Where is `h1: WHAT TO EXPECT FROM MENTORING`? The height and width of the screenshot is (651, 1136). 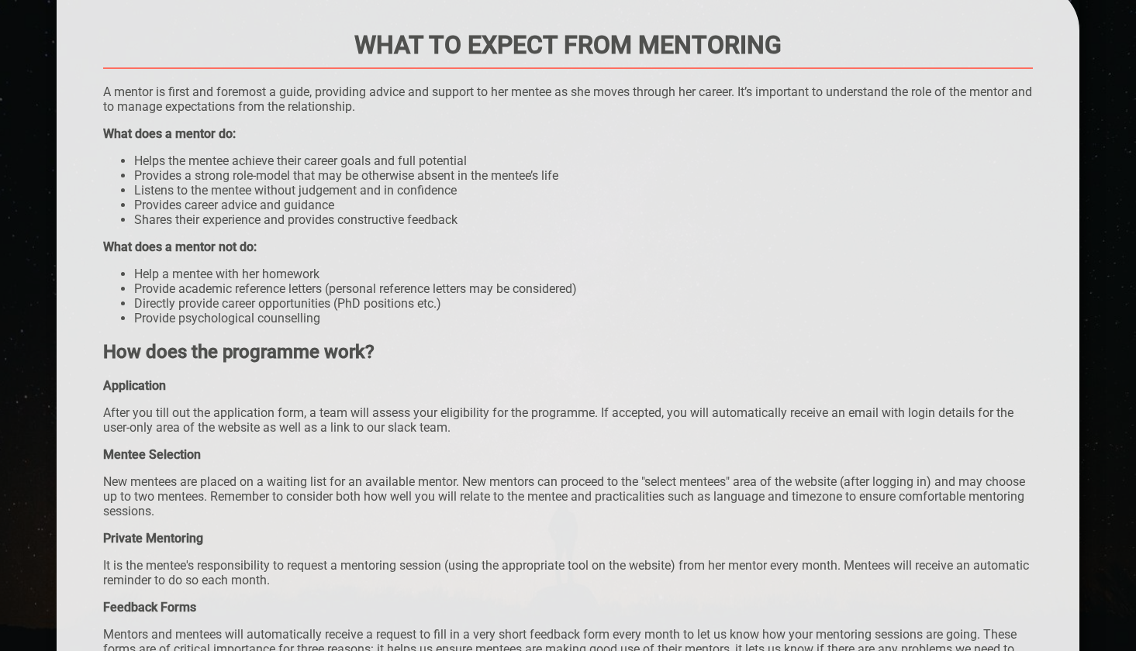 h1: WHAT TO EXPECT FROM MENTORING is located at coordinates (568, 45).